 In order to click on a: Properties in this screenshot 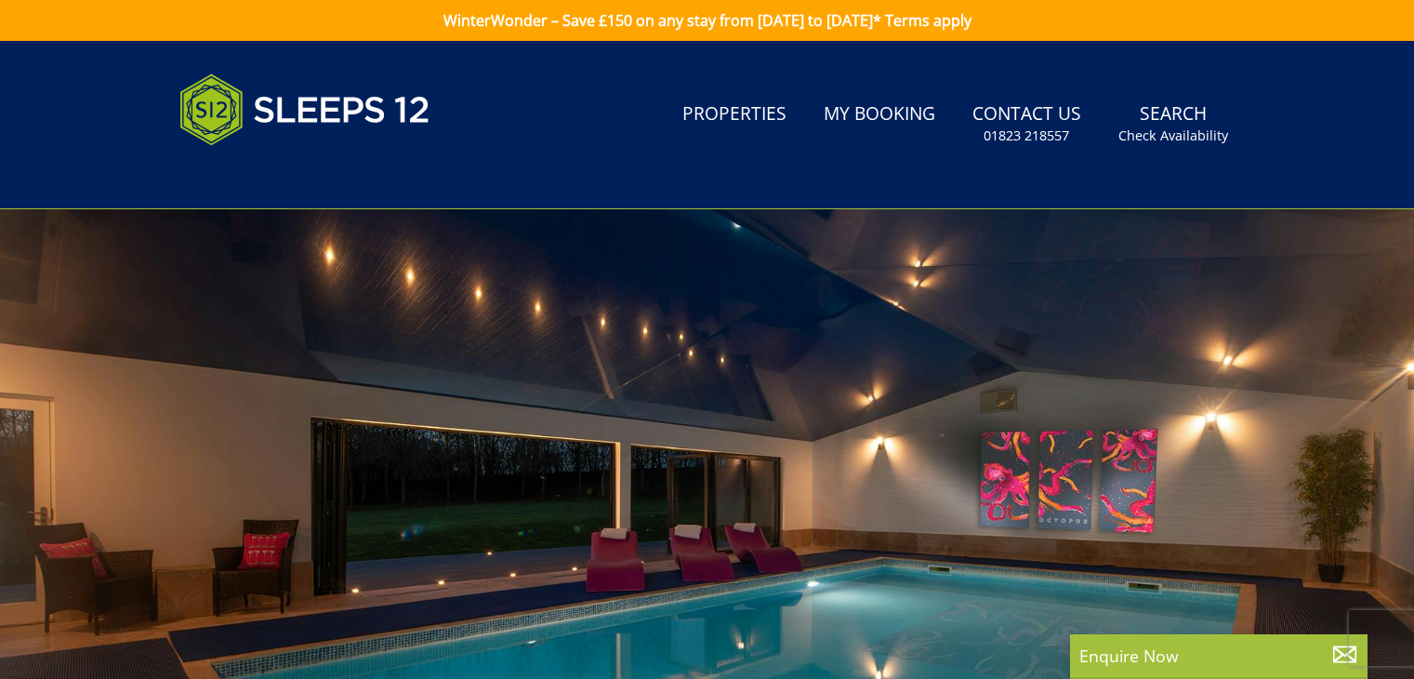, I will do `click(735, 114)`.